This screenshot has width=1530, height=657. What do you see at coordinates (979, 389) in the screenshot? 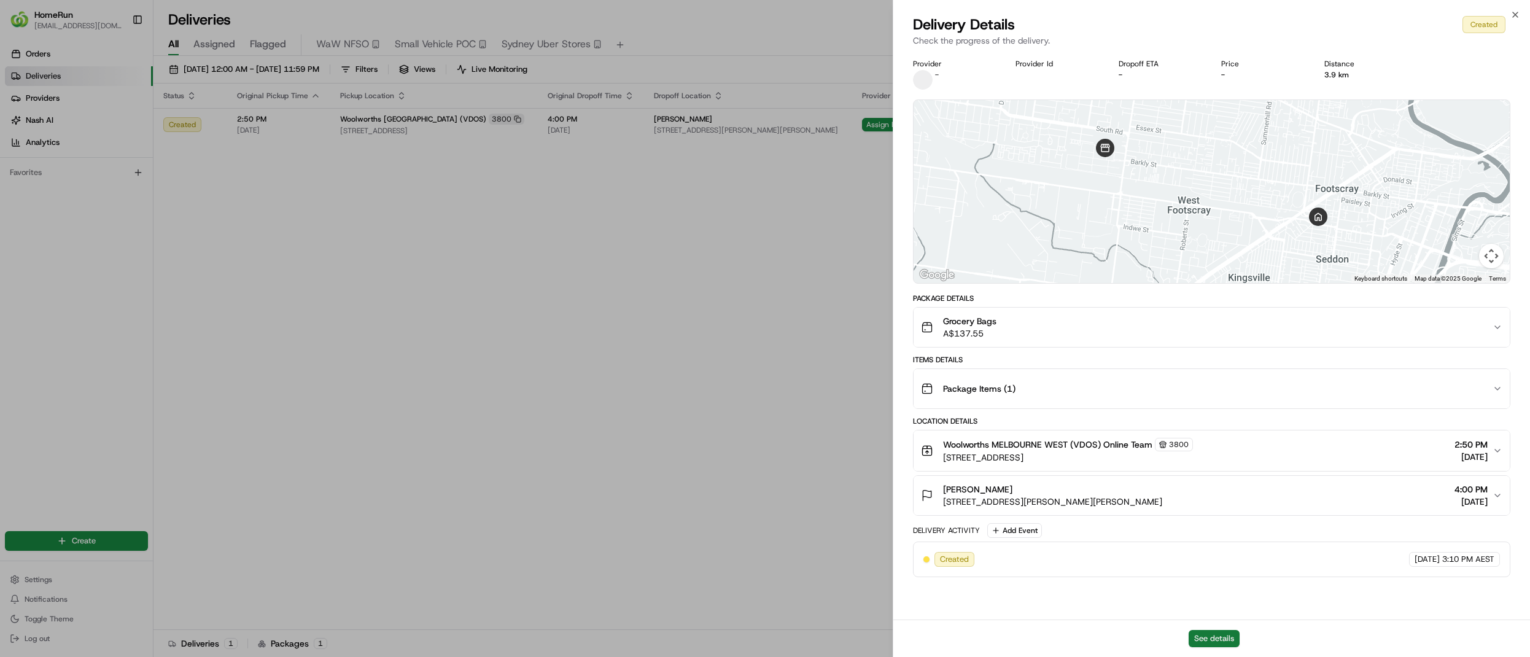
I see `span: Package Items ( 1 )` at bounding box center [979, 389].